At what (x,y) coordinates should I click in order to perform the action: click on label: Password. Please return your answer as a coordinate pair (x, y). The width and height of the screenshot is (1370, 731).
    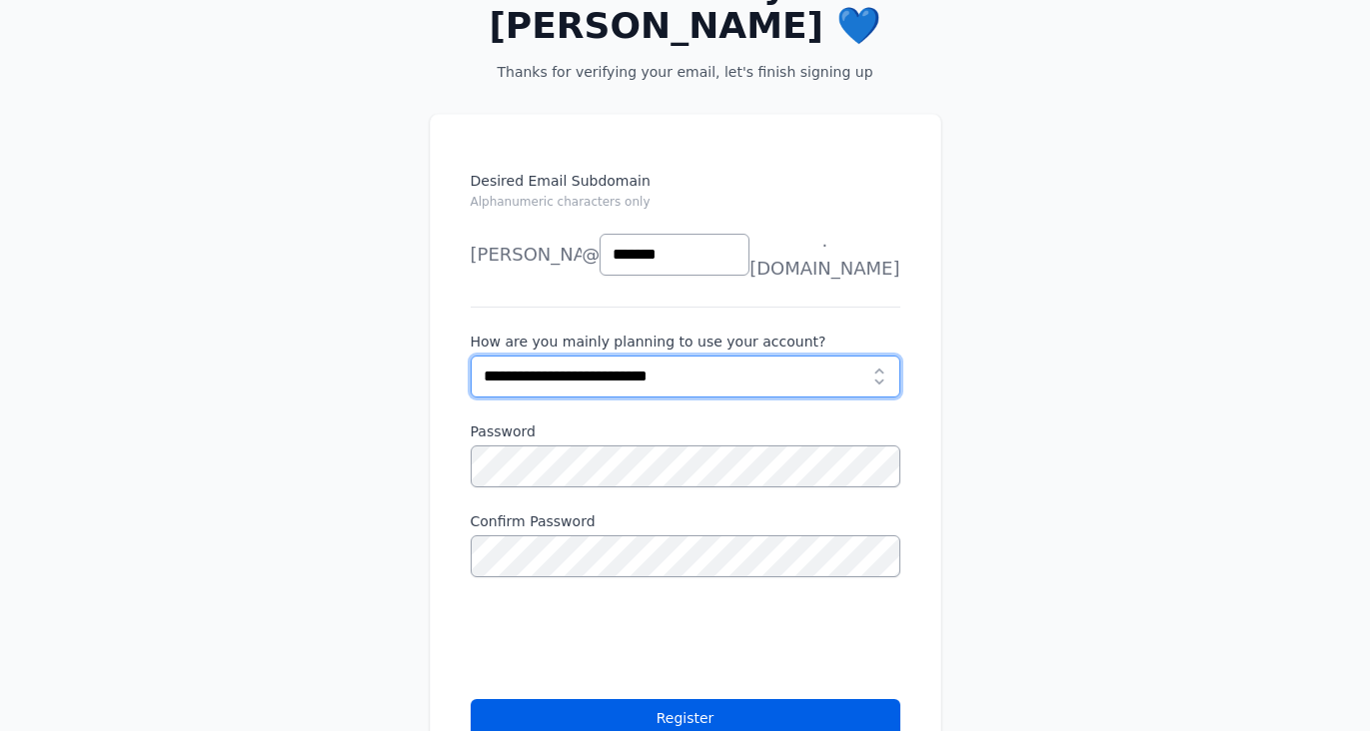
    Looking at the image, I should click on (685, 432).